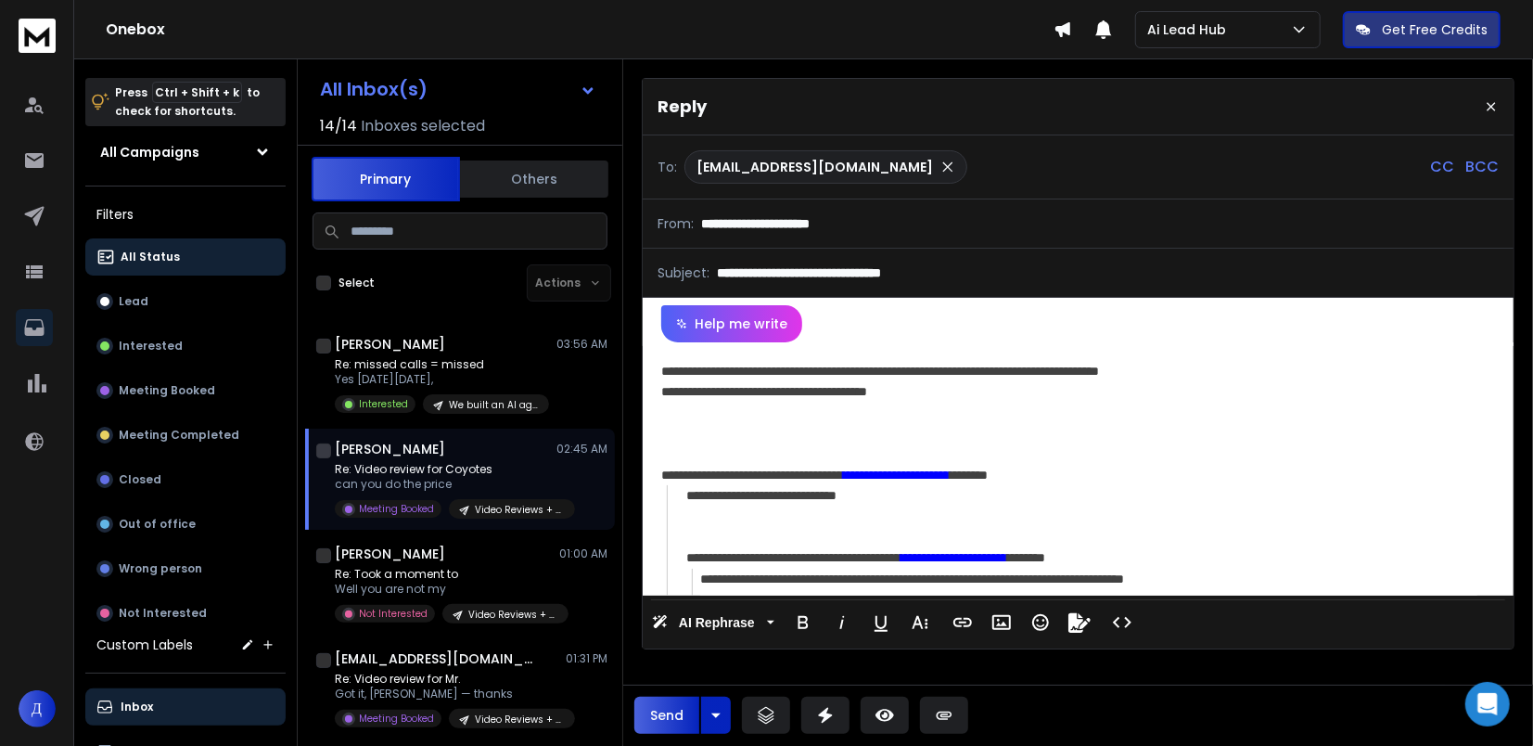  What do you see at coordinates (423, 126) in the screenshot?
I see `h3: Inboxes selected` at bounding box center [423, 126].